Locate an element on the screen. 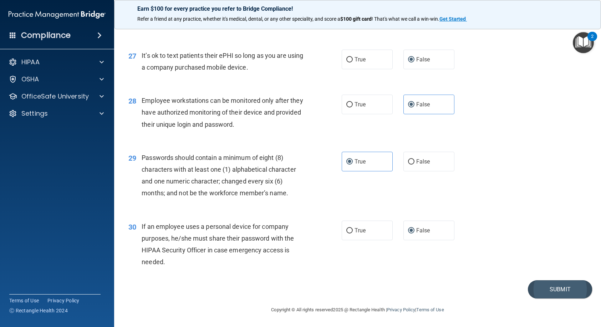  span: It’s ok to text patients their ePHI so long as you are using a company purchased mobile device. is located at coordinates (222, 61).